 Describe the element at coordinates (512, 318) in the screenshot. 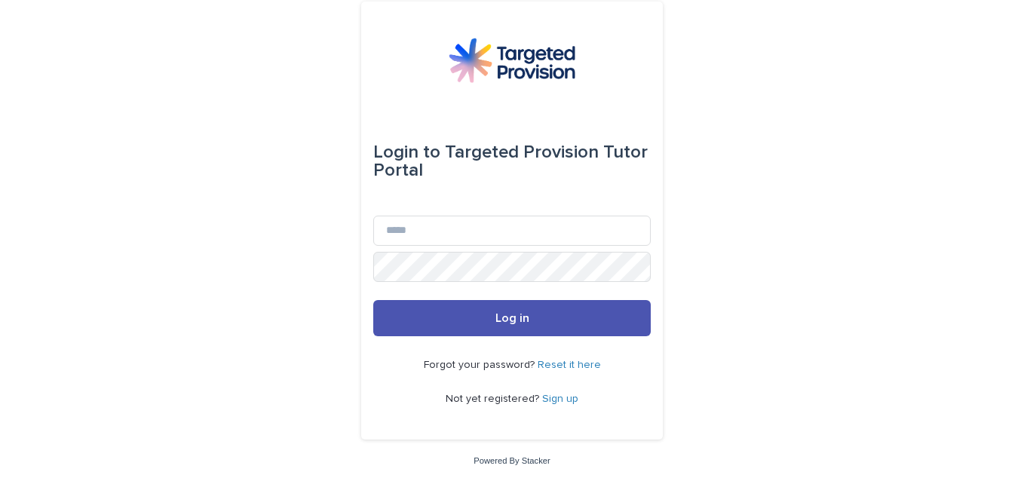

I see `span: Log in` at that location.